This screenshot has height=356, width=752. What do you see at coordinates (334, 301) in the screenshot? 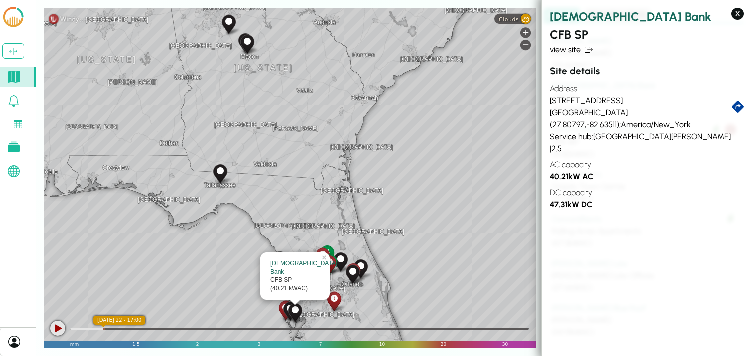
I see `div: SS Designs` at bounding box center [334, 301].